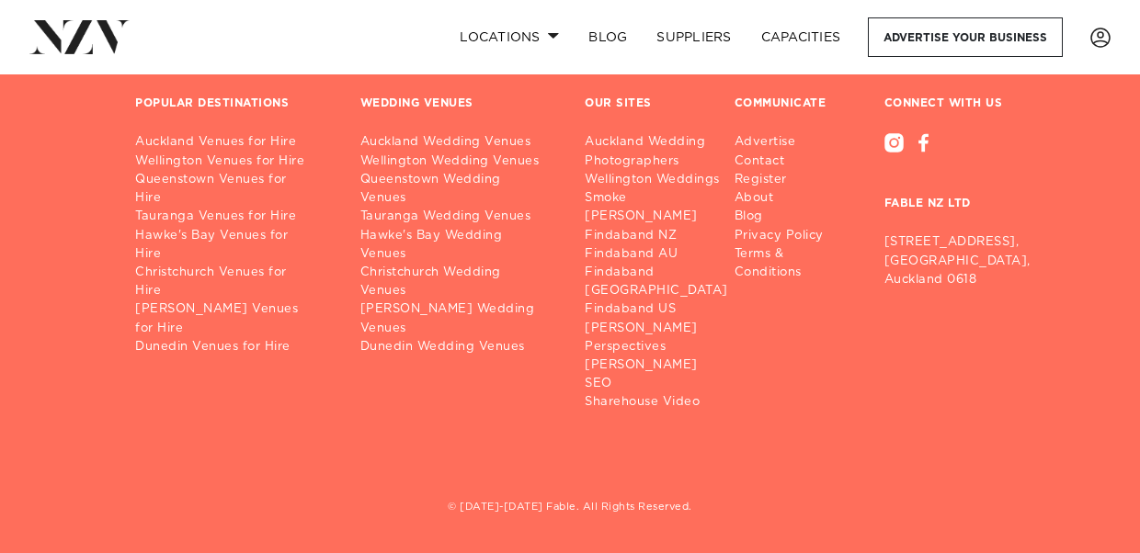 This screenshot has height=553, width=1140. What do you see at coordinates (794, 264) in the screenshot?
I see `a: Terms & Conditions` at bounding box center [794, 264].